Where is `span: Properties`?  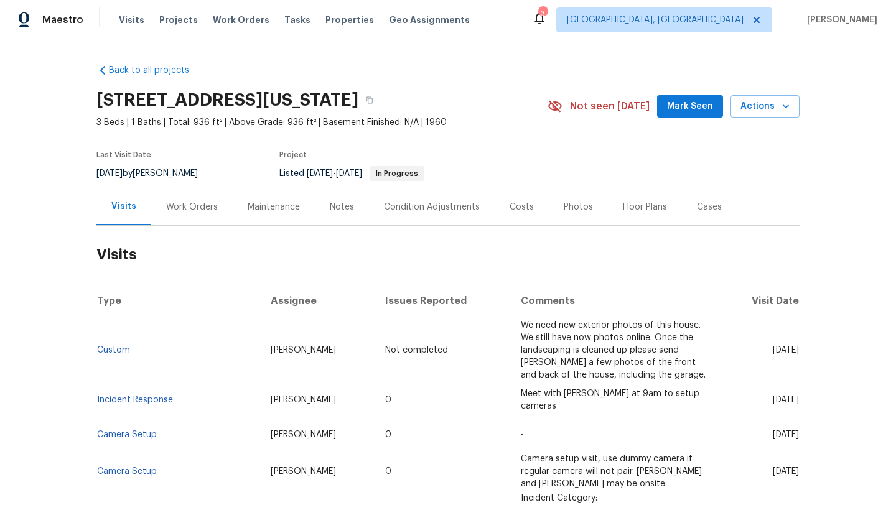 span: Properties is located at coordinates (350, 20).